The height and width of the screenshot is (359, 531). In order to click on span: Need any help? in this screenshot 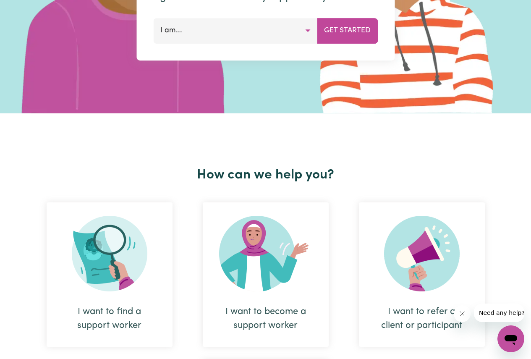, I will do `click(28, 9)`.